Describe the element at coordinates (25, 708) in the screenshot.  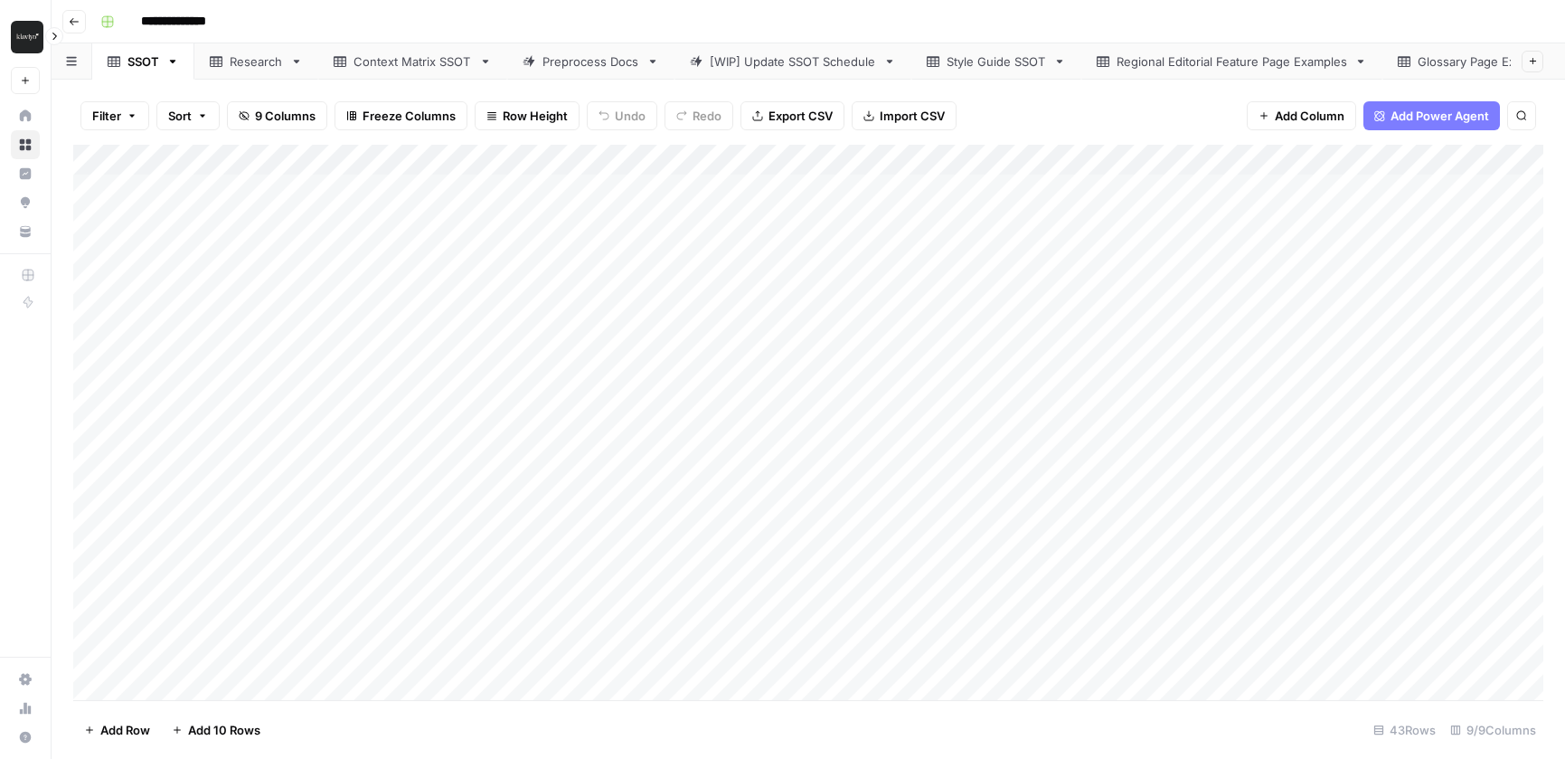
I see `a: Usage` at that location.